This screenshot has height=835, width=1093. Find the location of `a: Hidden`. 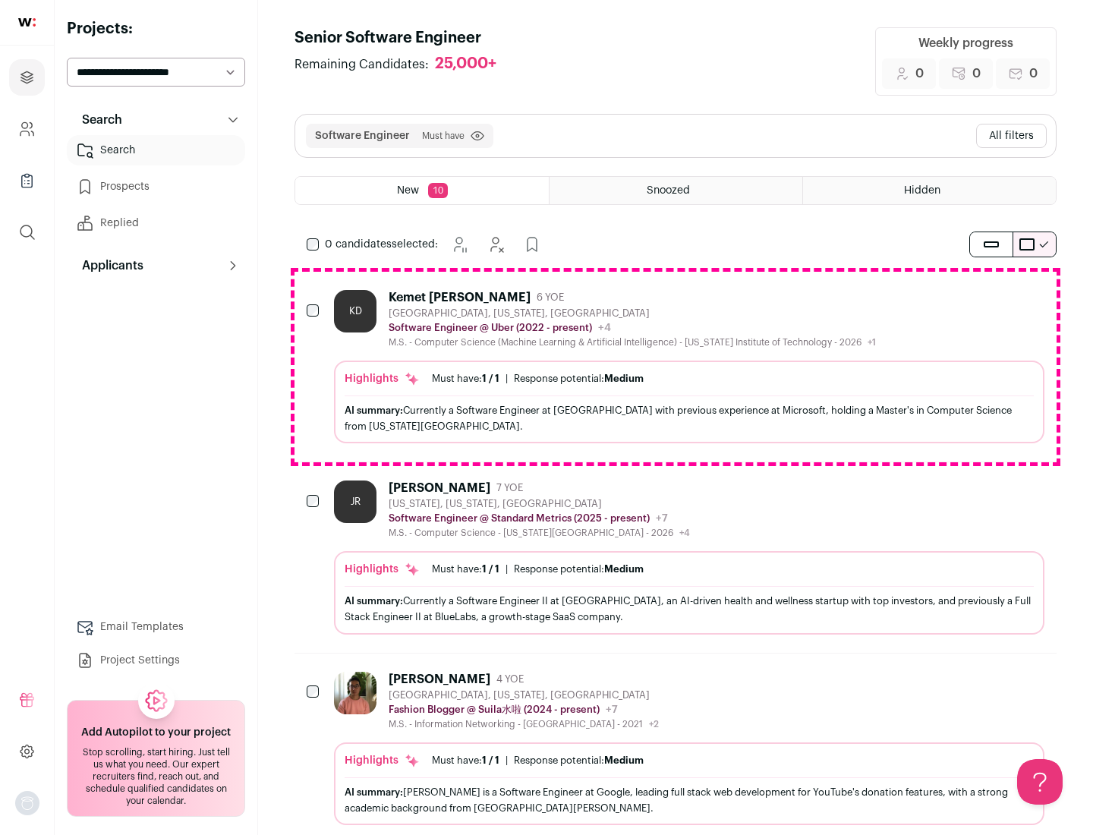

a: Hidden is located at coordinates (929, 190).